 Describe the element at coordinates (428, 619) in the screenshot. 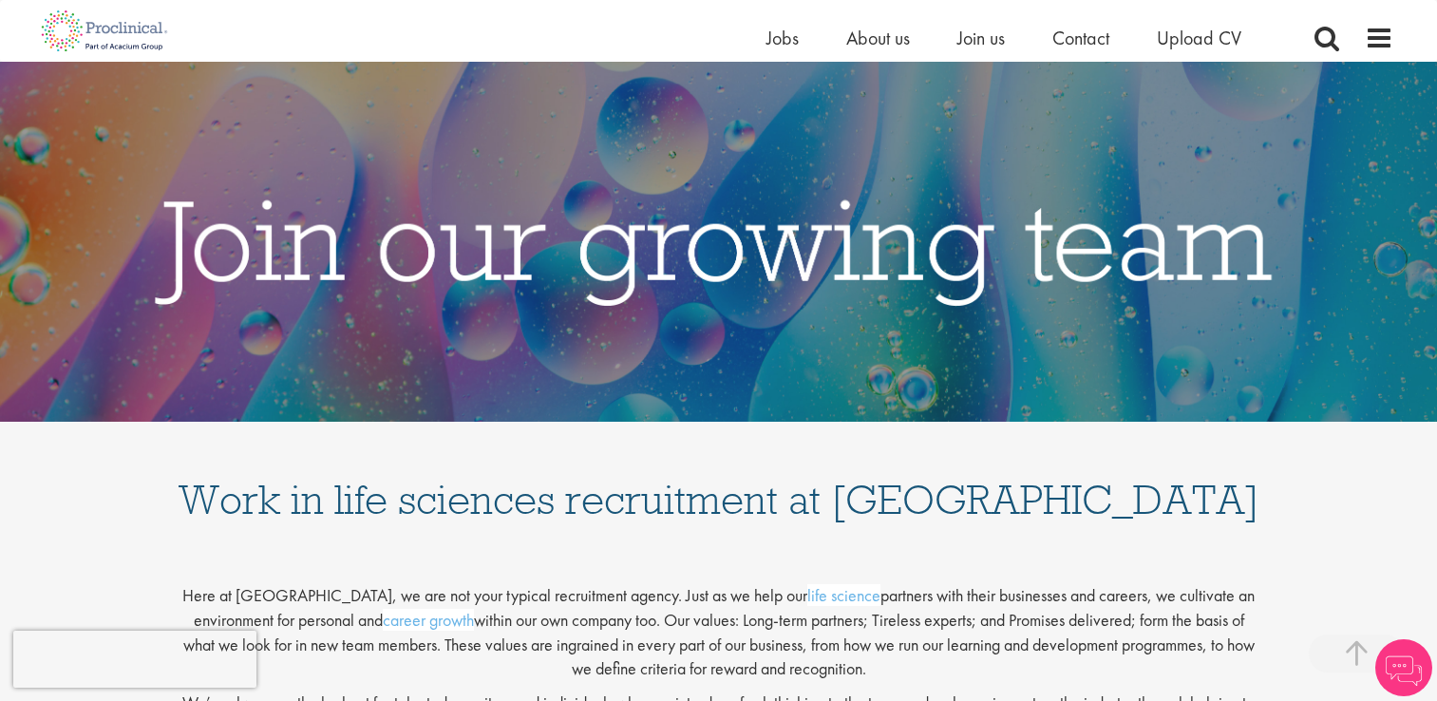

I see `a: career growth` at that location.